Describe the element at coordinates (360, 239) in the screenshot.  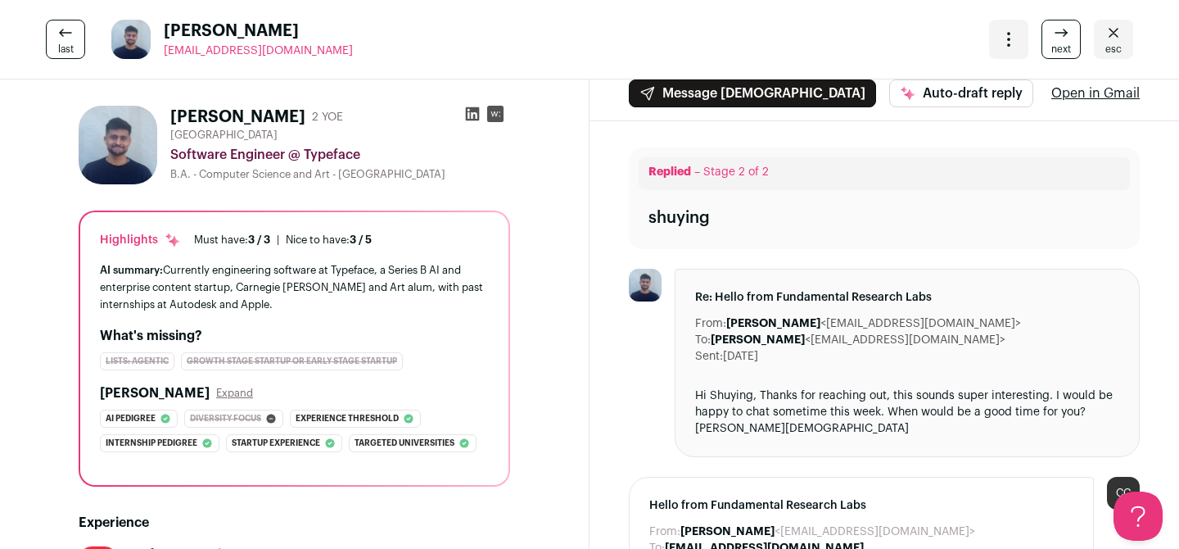
I see `span: 3 / 5` at that location.